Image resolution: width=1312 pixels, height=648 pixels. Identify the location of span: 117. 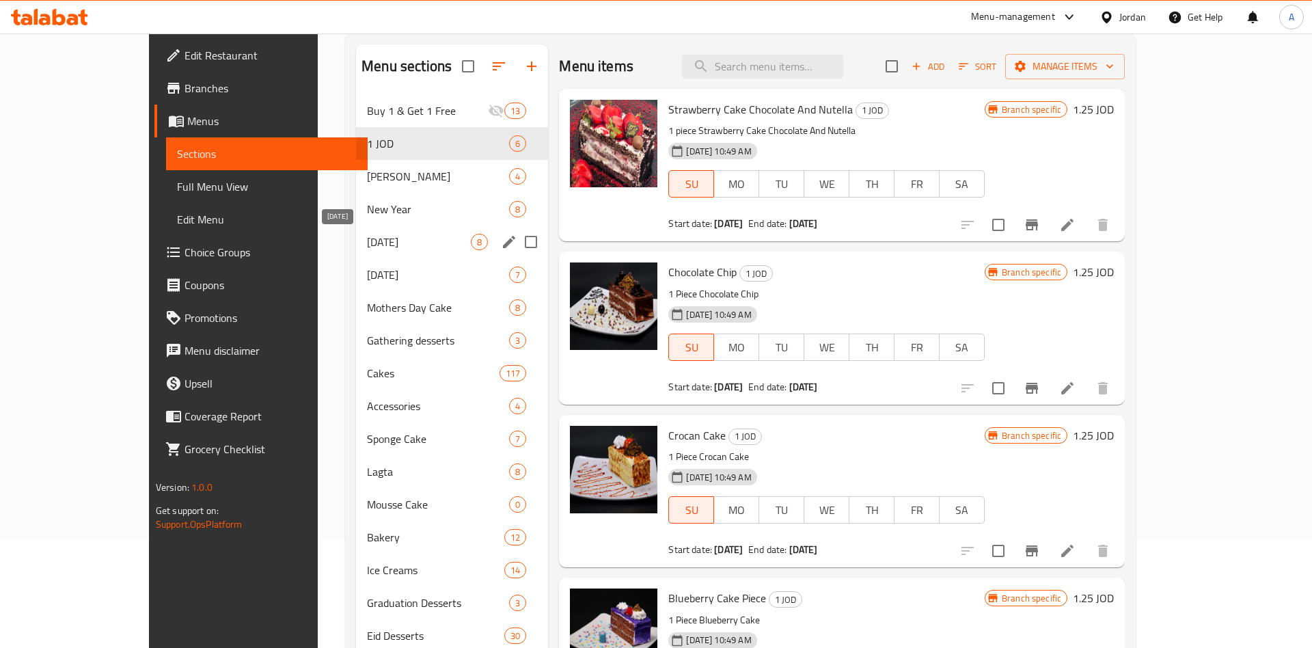
(513, 373).